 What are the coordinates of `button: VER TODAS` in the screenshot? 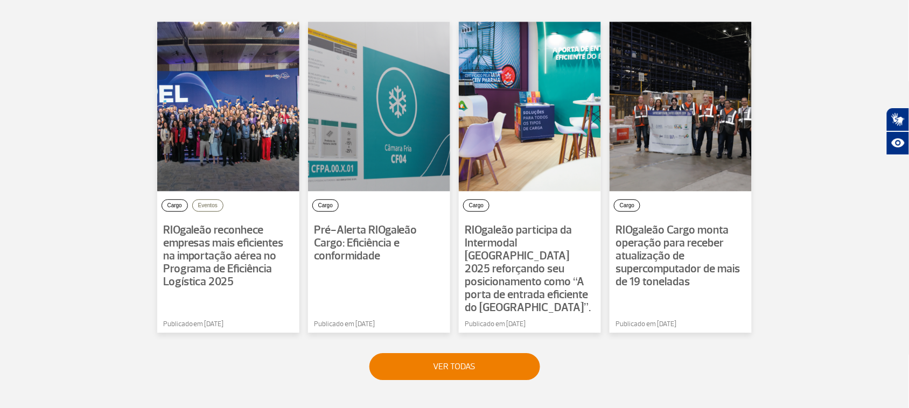 It's located at (454, 367).